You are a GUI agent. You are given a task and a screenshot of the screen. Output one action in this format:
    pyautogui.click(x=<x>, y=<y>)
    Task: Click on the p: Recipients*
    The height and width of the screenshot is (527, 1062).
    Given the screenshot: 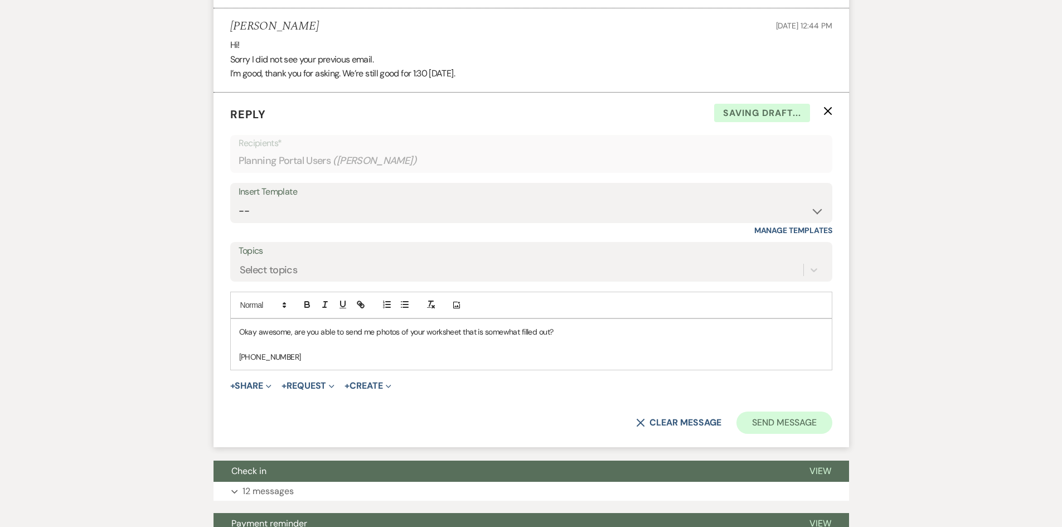 What is the action you would take?
    pyautogui.click(x=531, y=143)
    